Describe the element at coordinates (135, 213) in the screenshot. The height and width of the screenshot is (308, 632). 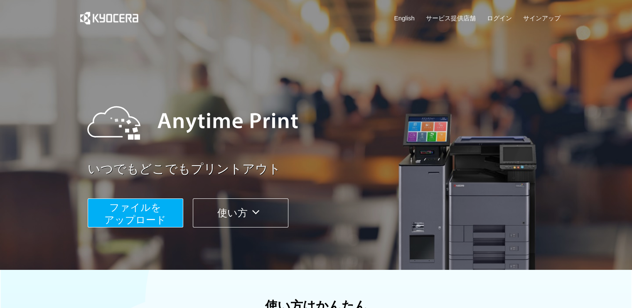
I see `button: ファイルを​​アップロード` at that location.